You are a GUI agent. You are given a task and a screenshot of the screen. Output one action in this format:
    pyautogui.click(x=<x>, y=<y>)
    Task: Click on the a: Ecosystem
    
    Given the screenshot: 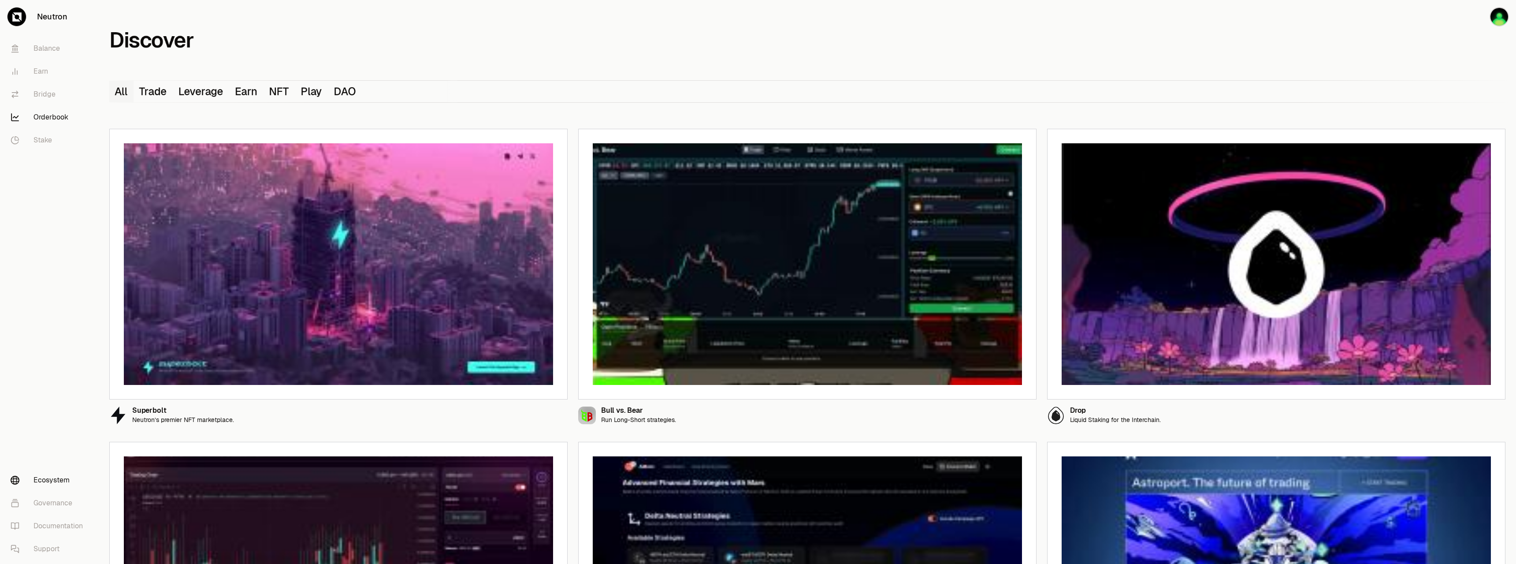 What is the action you would take?
    pyautogui.click(x=49, y=480)
    